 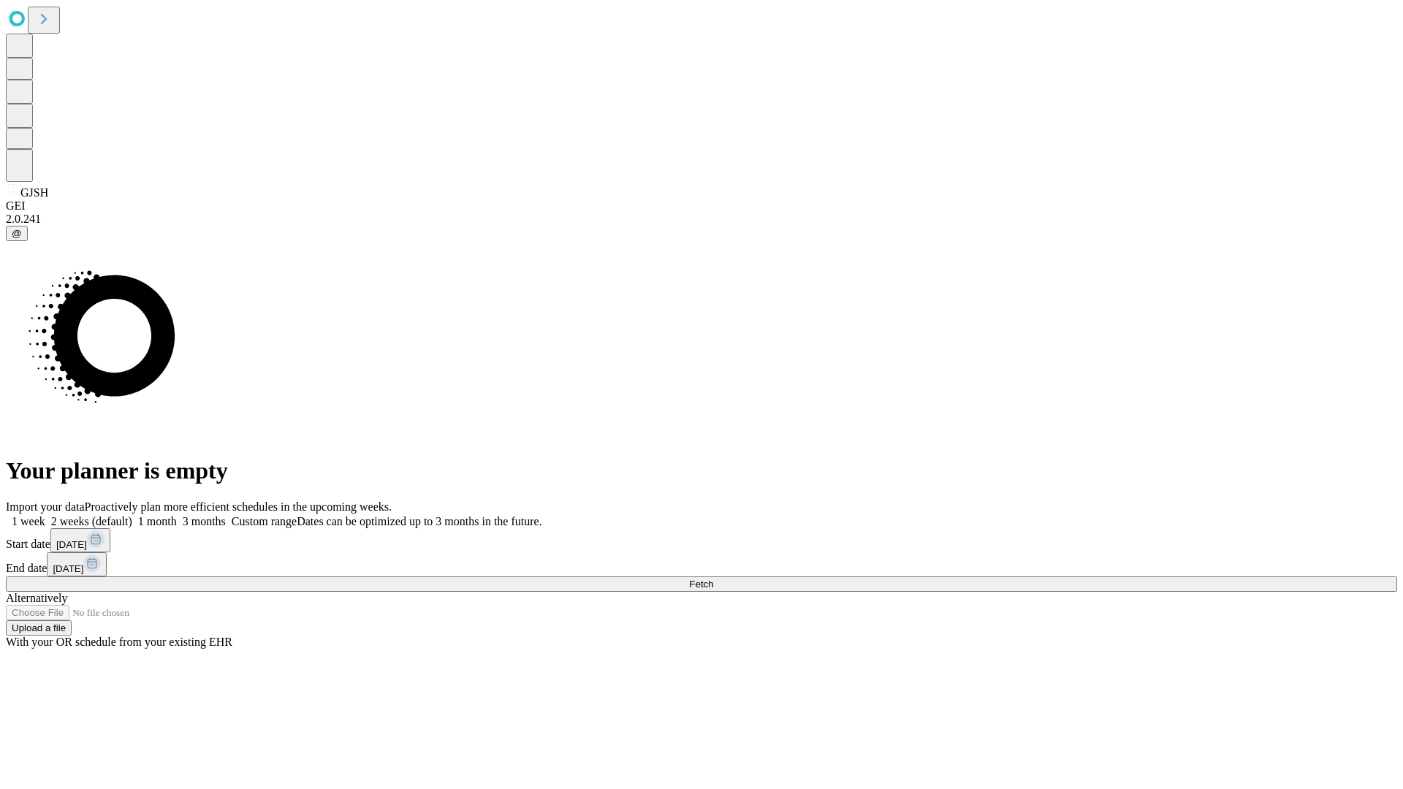 I want to click on div: Start date, so click(x=702, y=540).